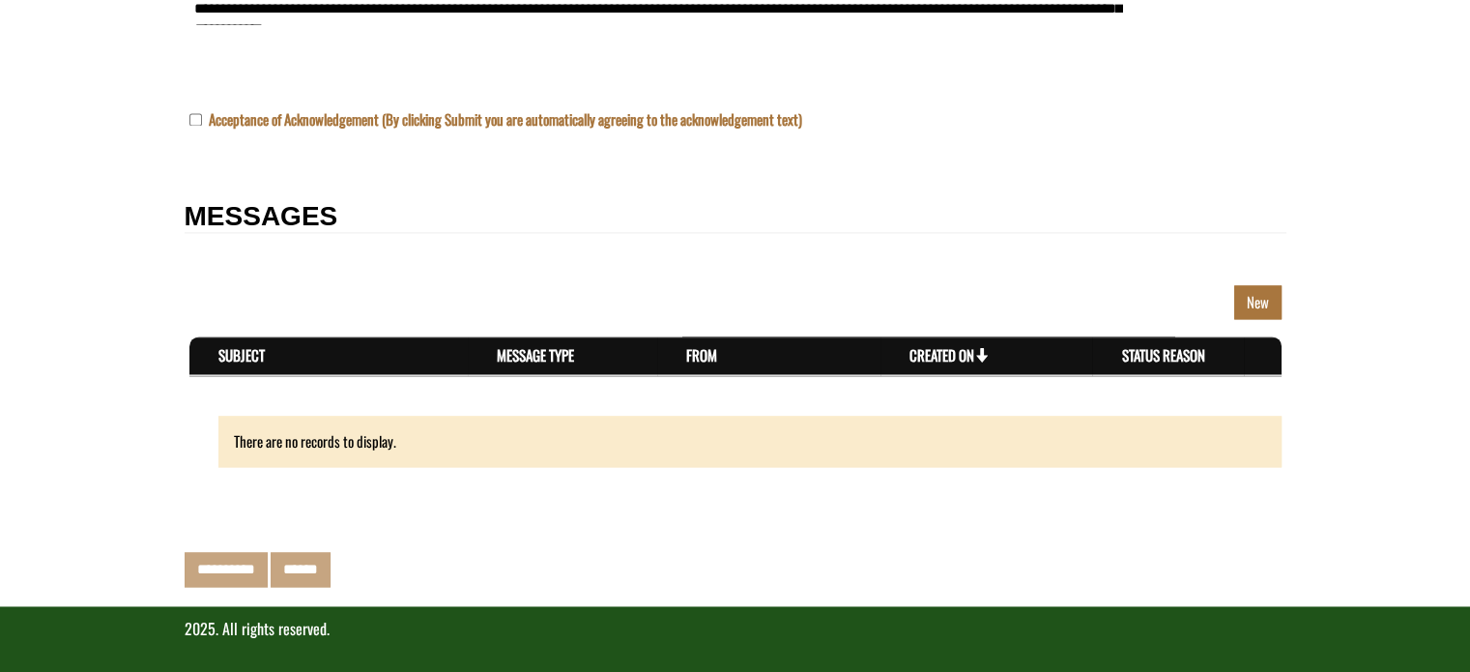 Image resolution: width=1470 pixels, height=672 pixels. Describe the element at coordinates (469, 123) in the screenshot. I see `input: Name` at that location.